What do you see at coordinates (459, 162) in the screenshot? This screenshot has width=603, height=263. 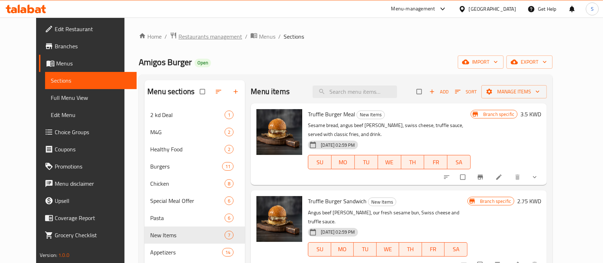 I see `button: SA` at bounding box center [459, 162].